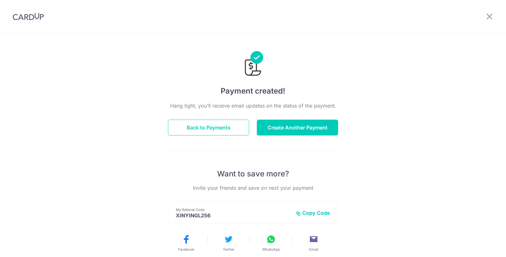  I want to click on p: My Referral Code, so click(233, 210).